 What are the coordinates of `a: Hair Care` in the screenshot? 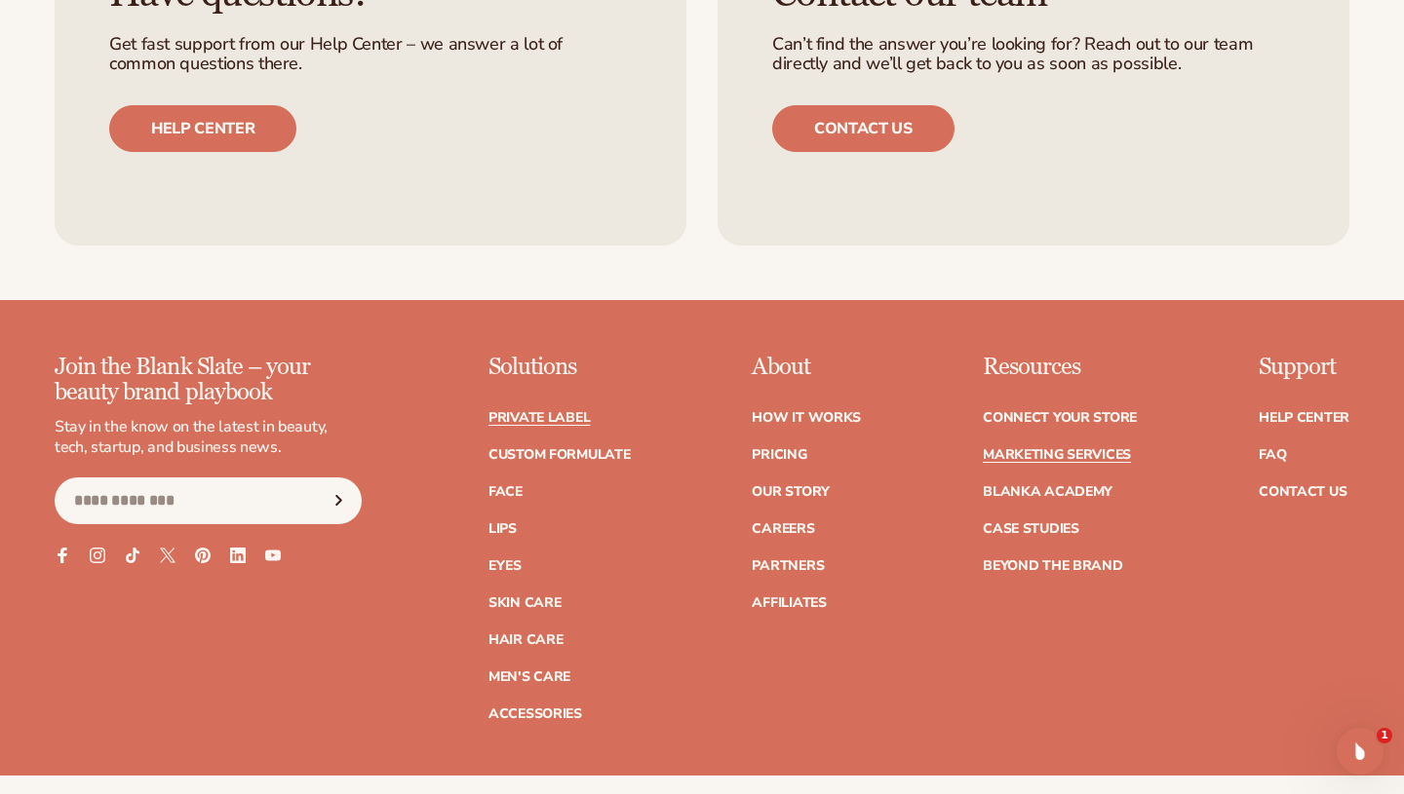 It's located at (525, 640).